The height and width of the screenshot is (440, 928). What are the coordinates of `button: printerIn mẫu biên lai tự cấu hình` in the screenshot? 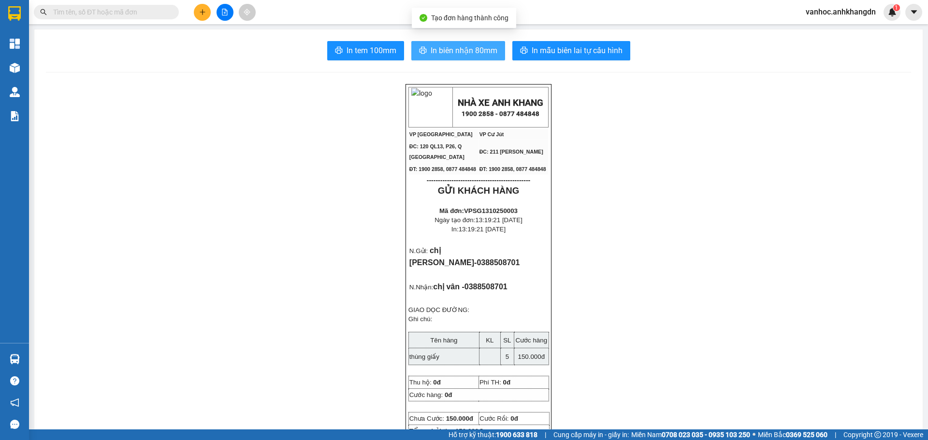 It's located at (571, 51).